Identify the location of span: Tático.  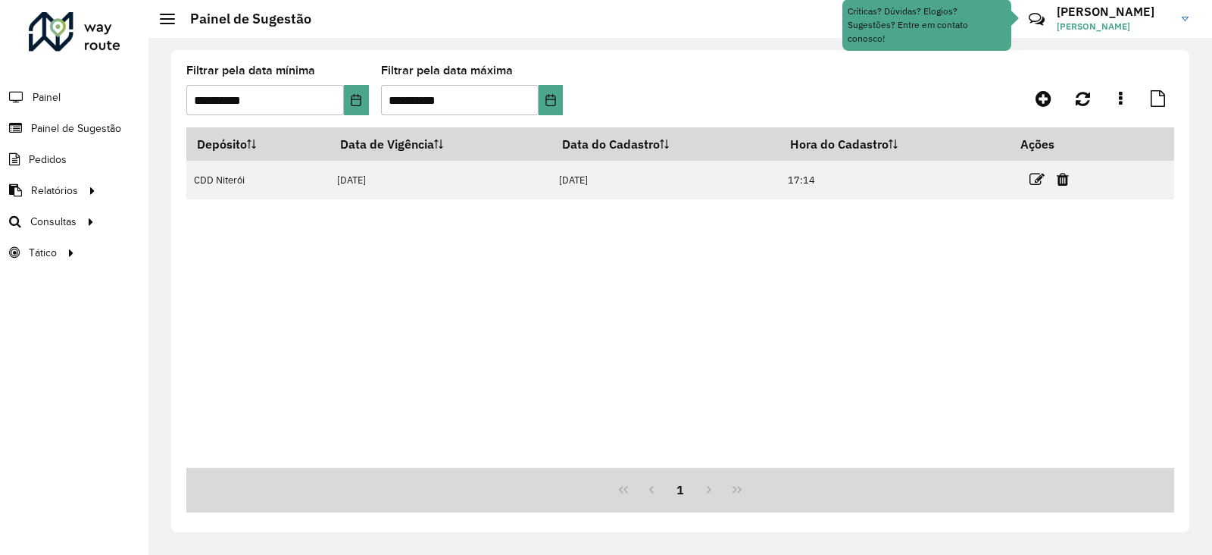
(42, 252).